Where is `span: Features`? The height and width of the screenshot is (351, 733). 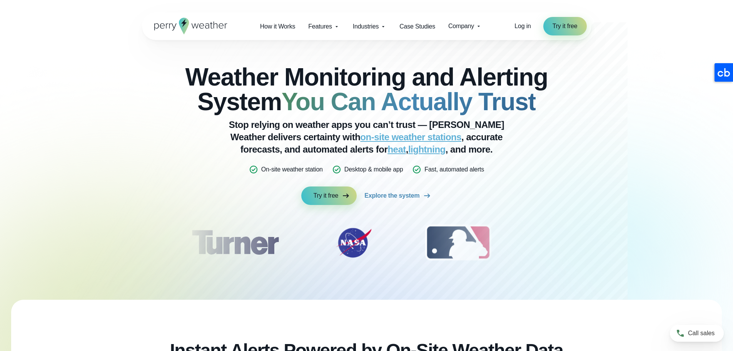
span: Features is located at coordinates (320, 27).